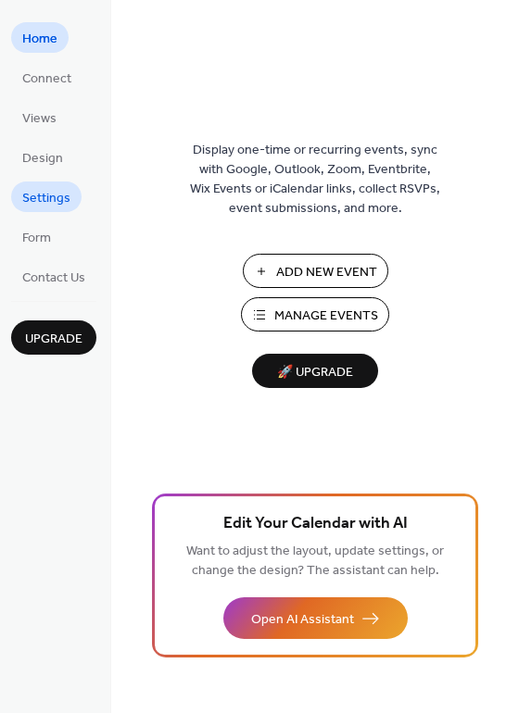 This screenshot has width=519, height=713. Describe the element at coordinates (54, 339) in the screenshot. I see `span: Upgrade` at that location.